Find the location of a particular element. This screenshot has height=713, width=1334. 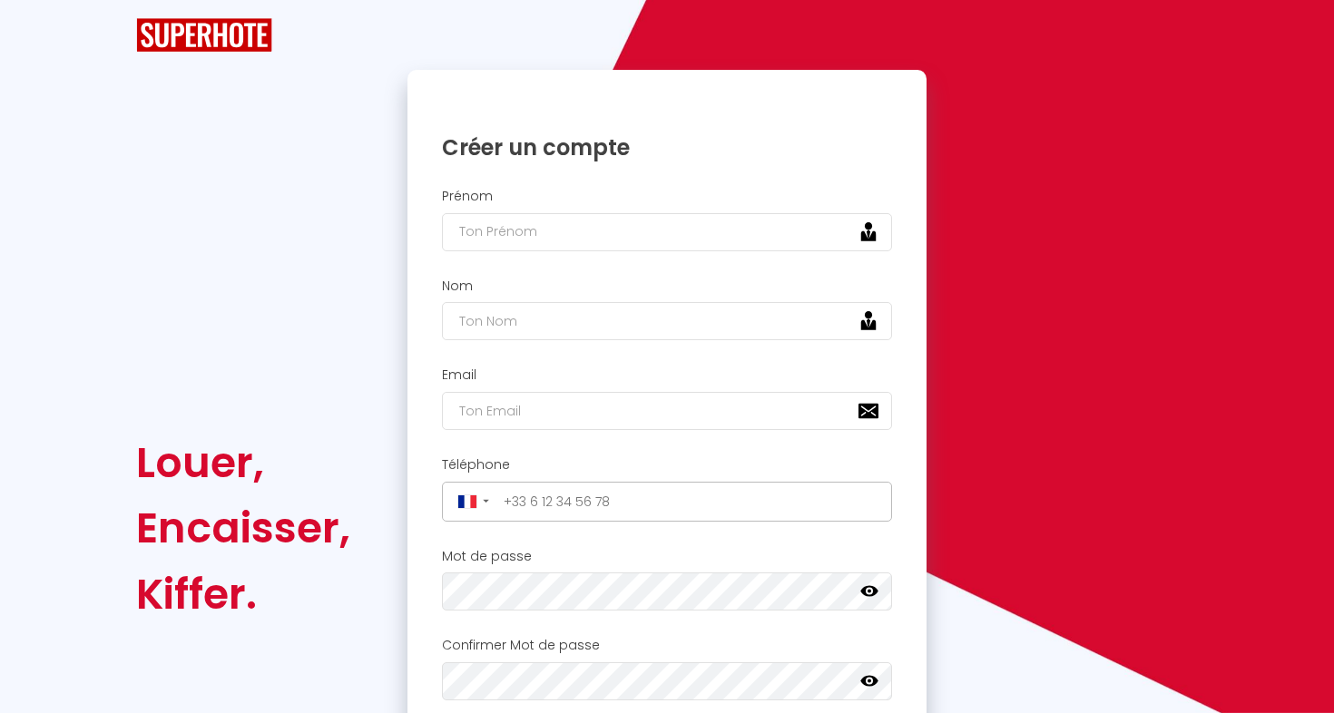

h1: Créer un compte is located at coordinates (667, 147).